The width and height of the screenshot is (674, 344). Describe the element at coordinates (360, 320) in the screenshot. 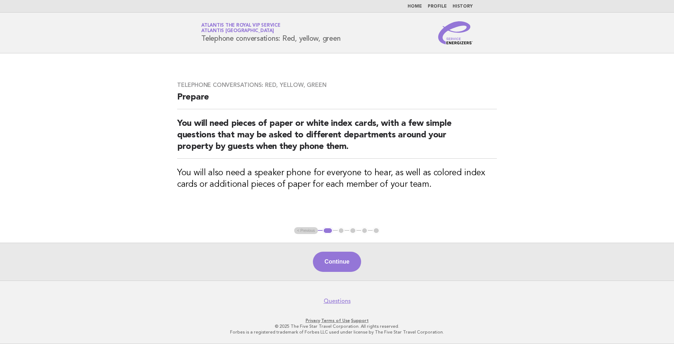

I see `a: Support` at that location.